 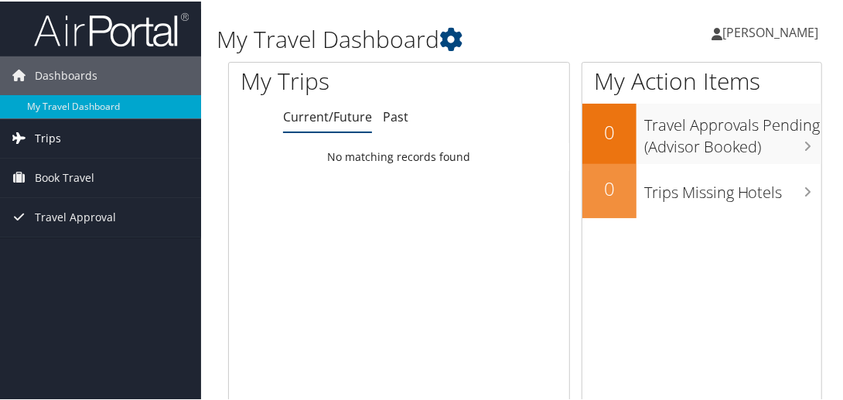 What do you see at coordinates (702, 132) in the screenshot?
I see `a: 0Travel Approvals Pending (Advisor Booked)` at bounding box center [702, 132].